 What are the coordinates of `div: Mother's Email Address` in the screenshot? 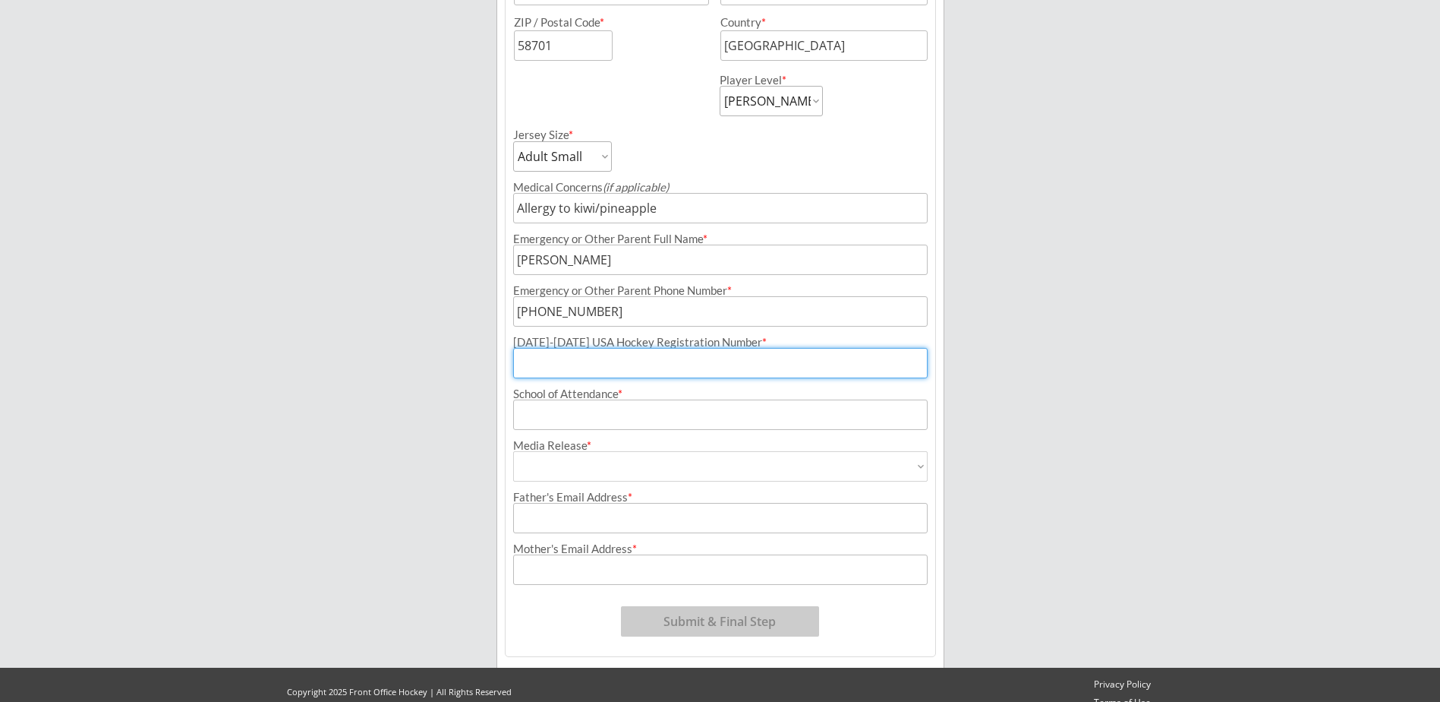 It's located at (720, 548).